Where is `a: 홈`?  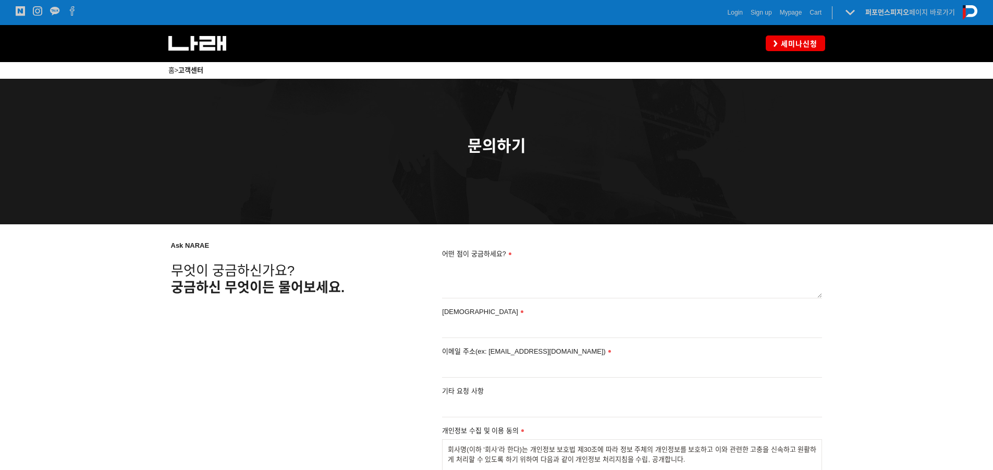 a: 홈 is located at coordinates (172, 70).